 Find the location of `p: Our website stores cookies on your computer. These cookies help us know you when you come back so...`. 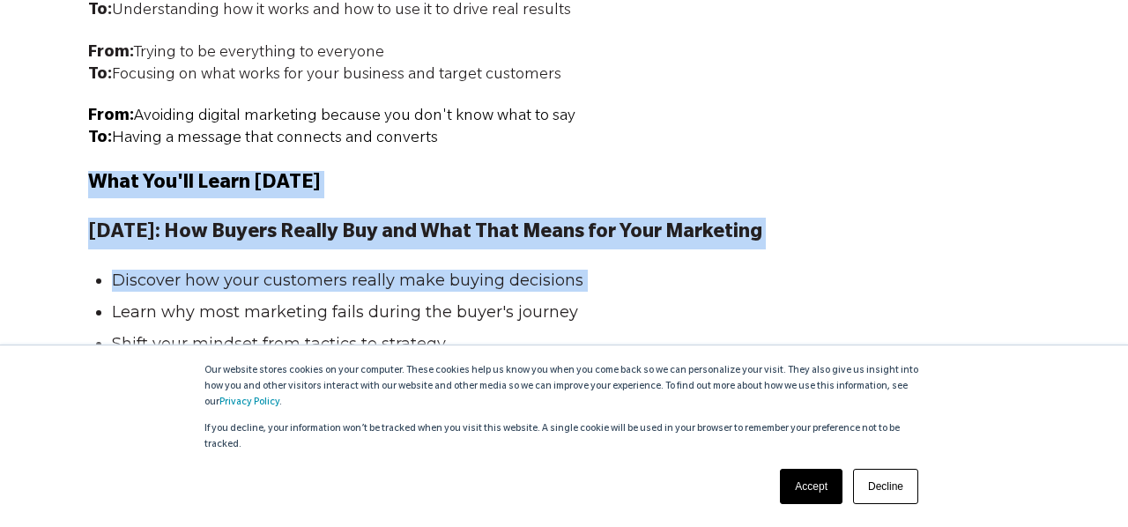

p: Our website stores cookies on your computer. These cookies help us know you when you come back so... is located at coordinates (564, 387).